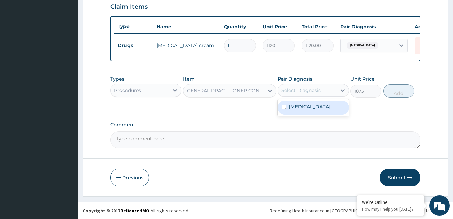 The image size is (453, 219). What do you see at coordinates (119, 11) in the screenshot?
I see `div: Minimize live chat window` at bounding box center [119, 11].